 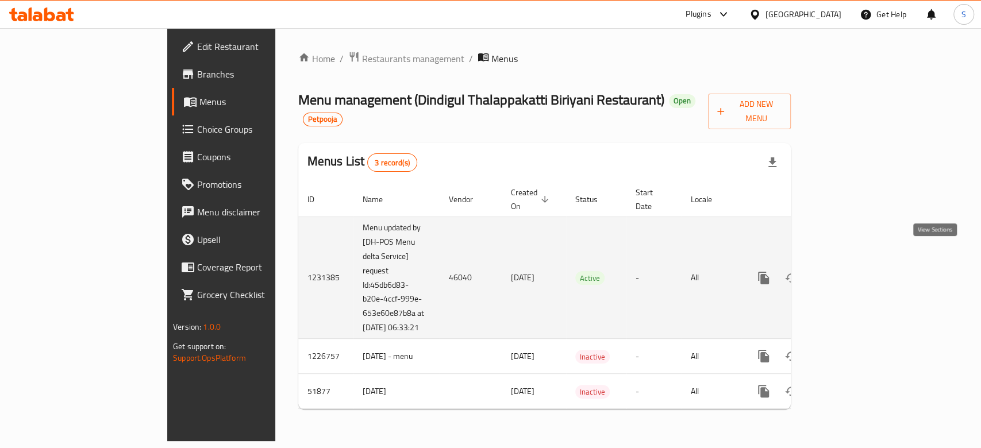 I want to click on span: Branches, so click(x=259, y=74).